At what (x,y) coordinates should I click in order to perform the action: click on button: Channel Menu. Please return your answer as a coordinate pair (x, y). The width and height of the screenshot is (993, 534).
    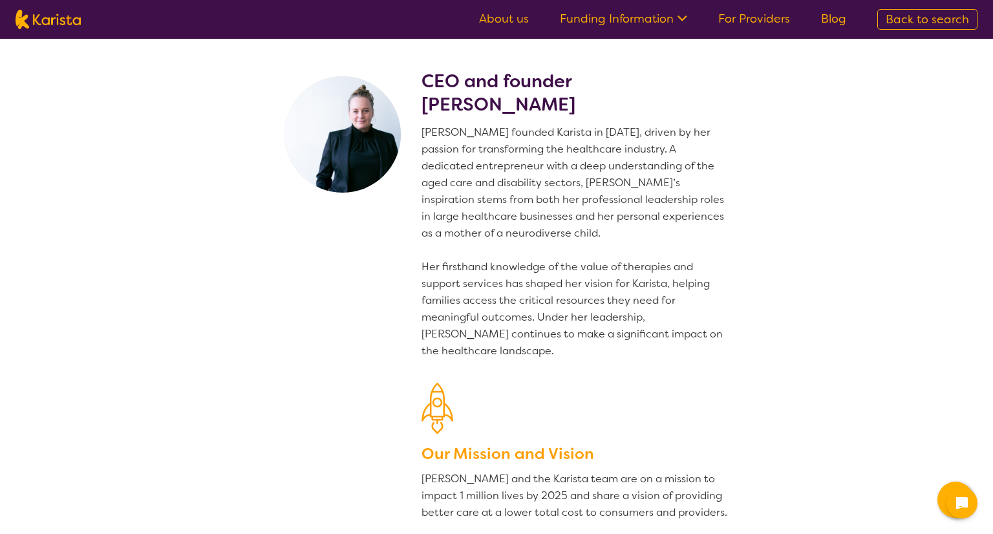
    Looking at the image, I should click on (955, 500).